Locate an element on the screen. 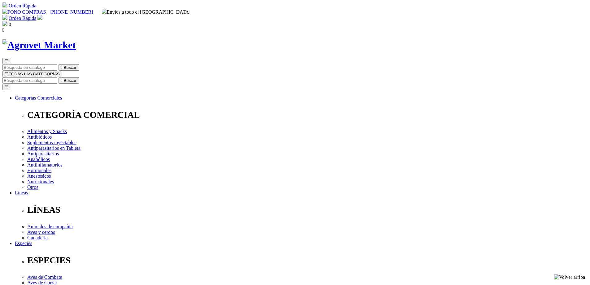 This screenshot has height=285, width=590. a: Aves de Combate is located at coordinates (45, 277).